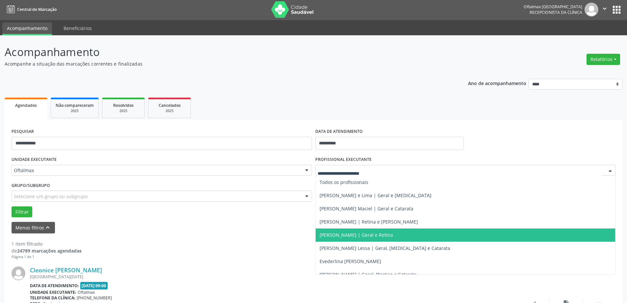  I want to click on span: Agendados, so click(26, 105).